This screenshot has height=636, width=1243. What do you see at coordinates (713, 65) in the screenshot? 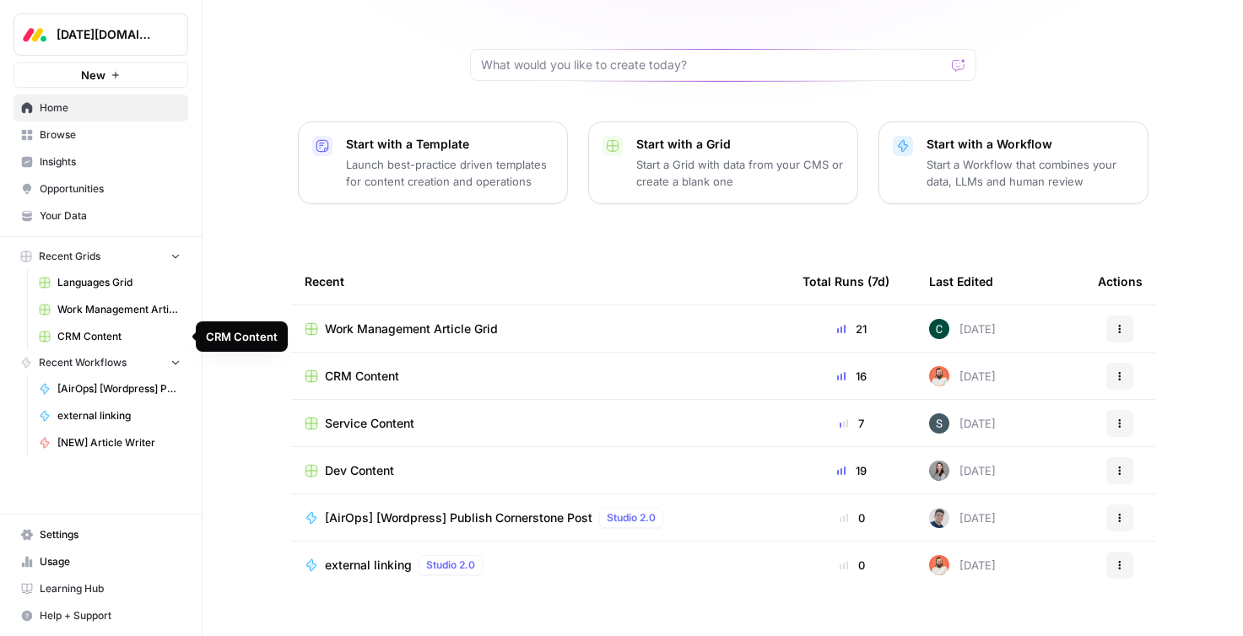
I see `input: What would you like to create today?` at bounding box center [713, 65].